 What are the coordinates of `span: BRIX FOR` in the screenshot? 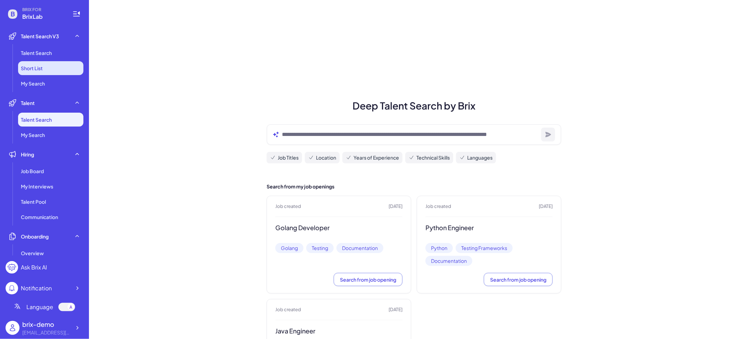 It's located at (43, 10).